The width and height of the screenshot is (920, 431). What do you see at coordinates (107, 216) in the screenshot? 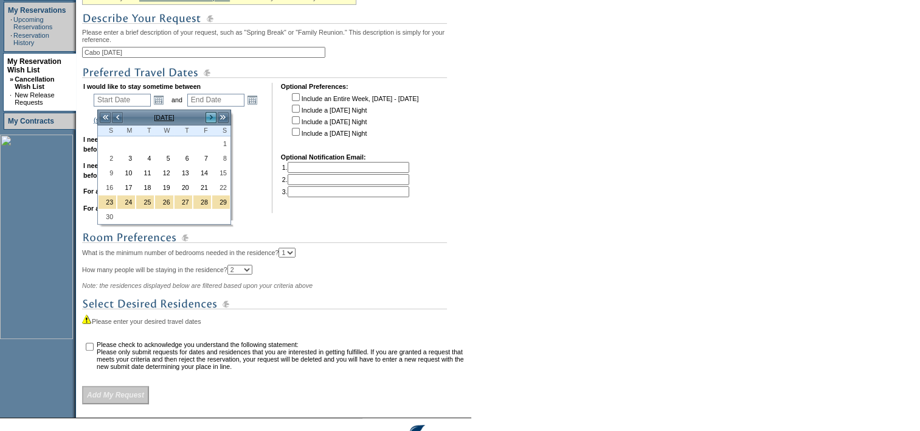
I see `a: 30` at bounding box center [107, 216].